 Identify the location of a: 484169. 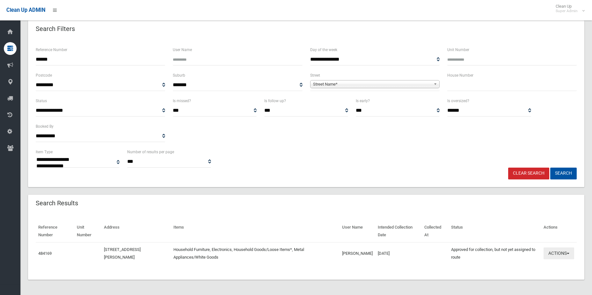
(45, 253).